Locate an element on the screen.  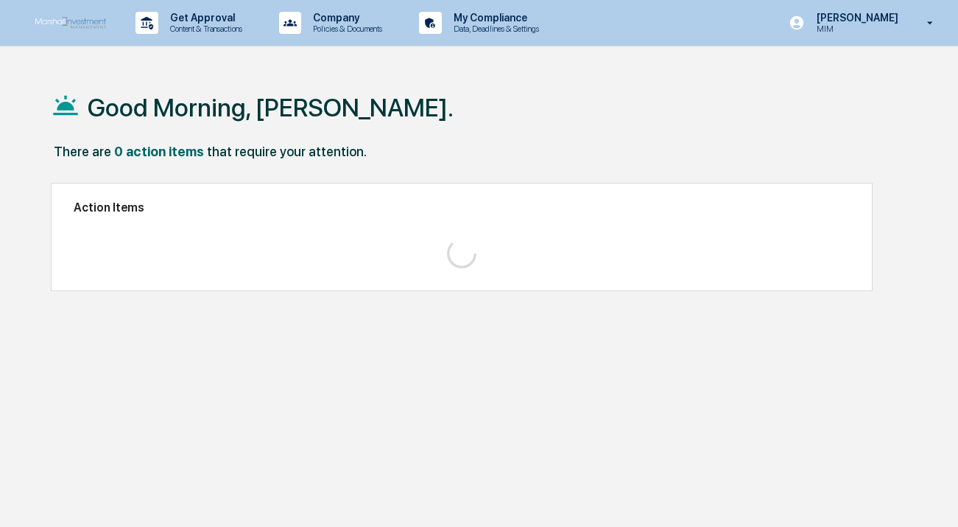
h2: Action Items is located at coordinates (462, 207).